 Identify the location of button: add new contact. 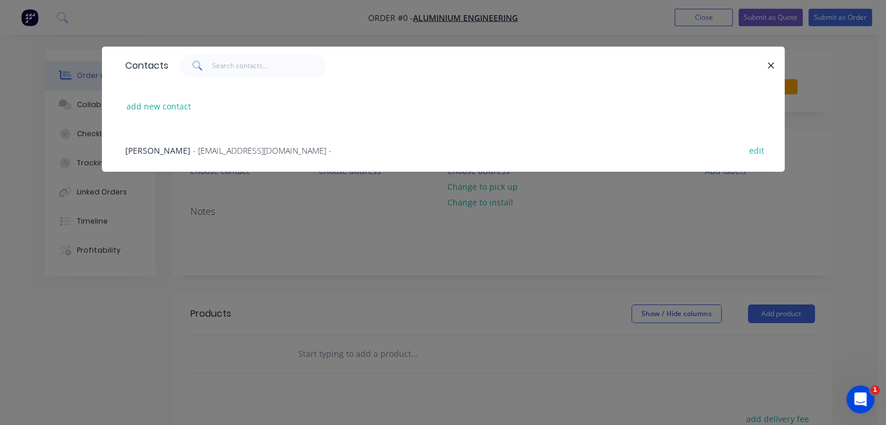
(159, 106).